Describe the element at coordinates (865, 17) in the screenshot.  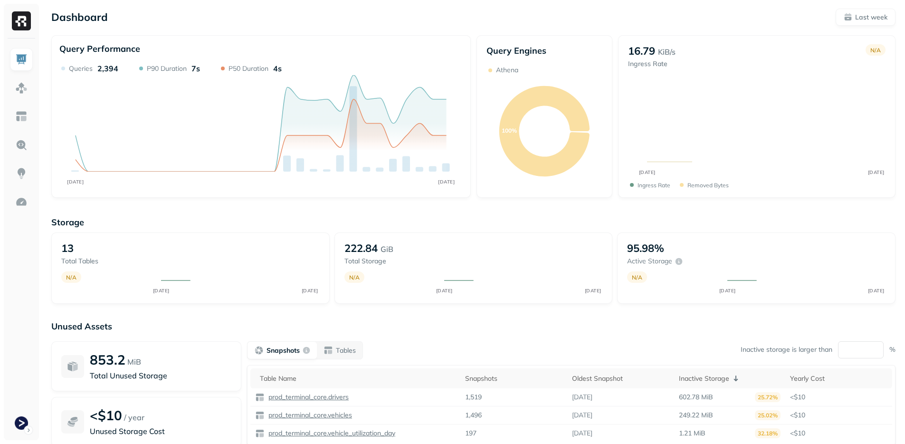
I see `button: Last week` at that location.